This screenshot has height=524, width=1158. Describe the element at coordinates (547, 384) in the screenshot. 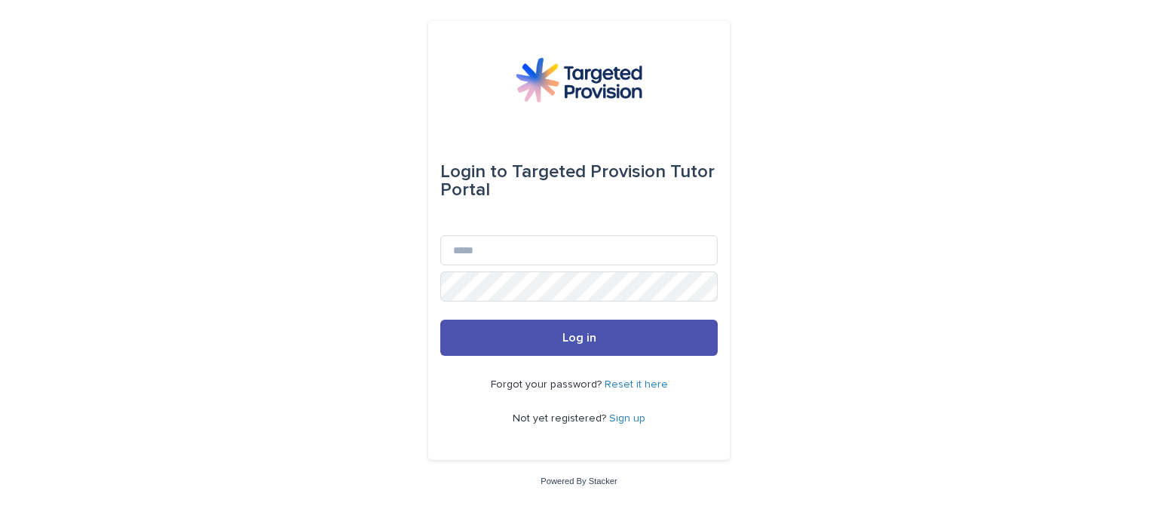

I see `span: Forgot your password?` at that location.